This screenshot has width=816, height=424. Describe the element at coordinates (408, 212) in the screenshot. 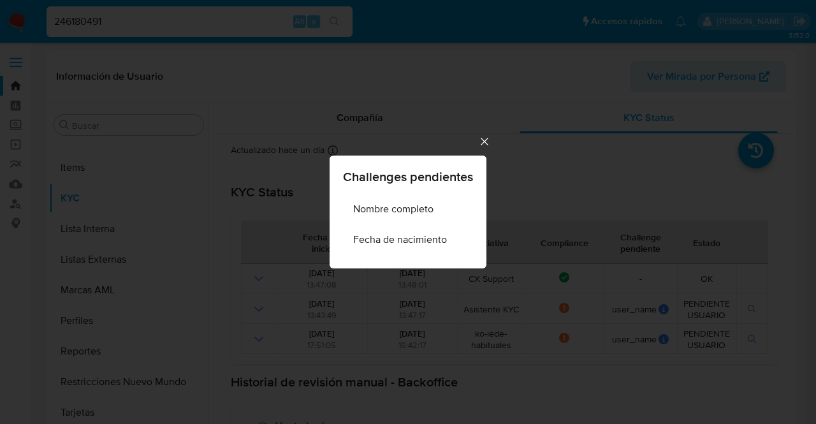

I see `div: Challenges pendientes` at that location.